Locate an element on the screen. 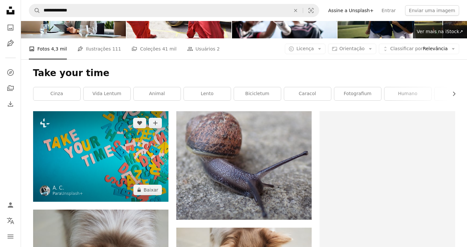  a: Explorar is located at coordinates (10, 72).